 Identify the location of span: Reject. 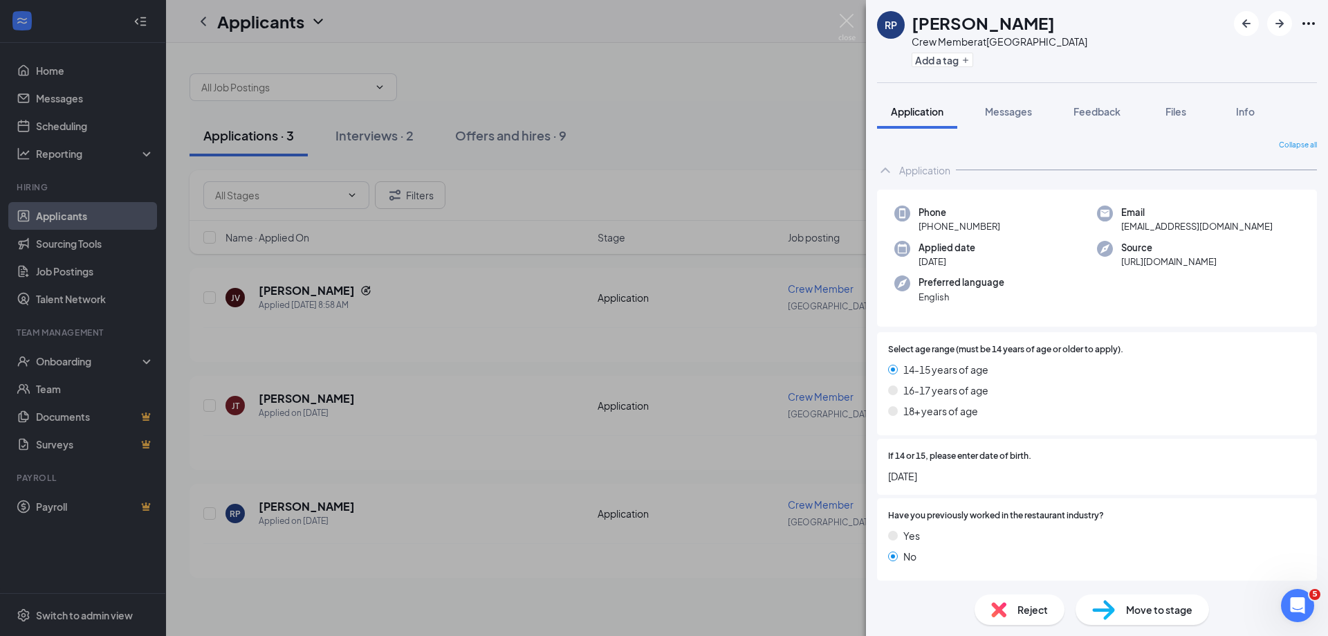
(1033, 609).